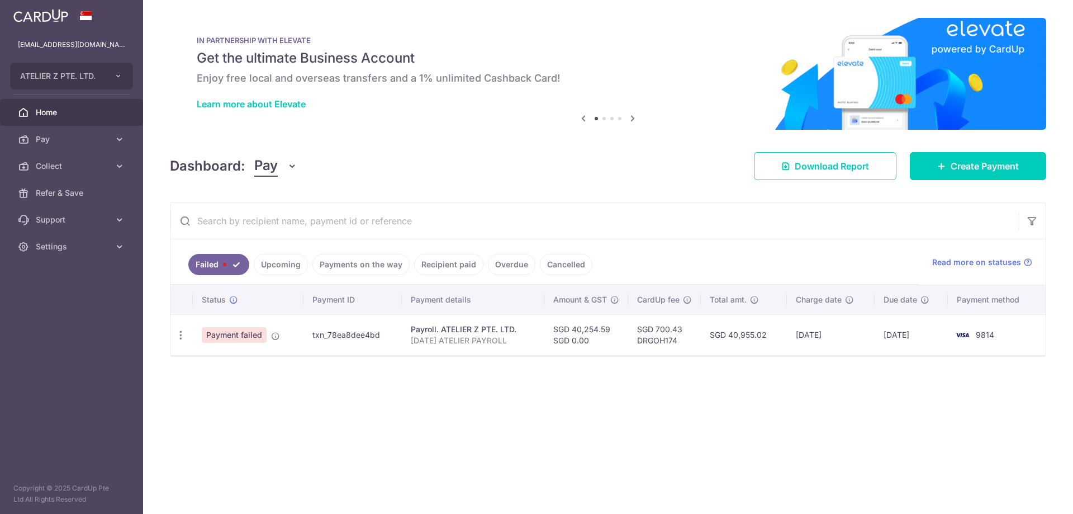 The height and width of the screenshot is (514, 1073). What do you see at coordinates (41, 16) in the screenshot?
I see `img: CardUp` at bounding box center [41, 16].